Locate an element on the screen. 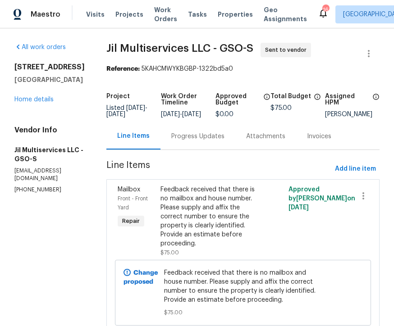  span: Properties is located at coordinates (235, 14).